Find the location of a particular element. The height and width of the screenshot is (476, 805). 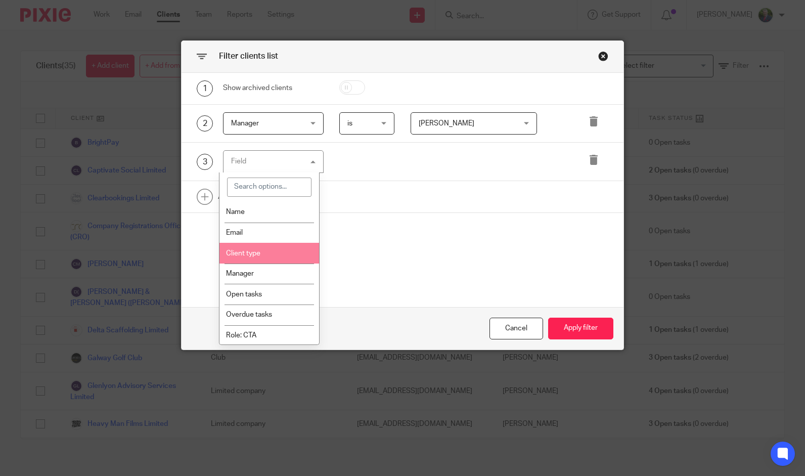

div: 1 is located at coordinates (205, 89).